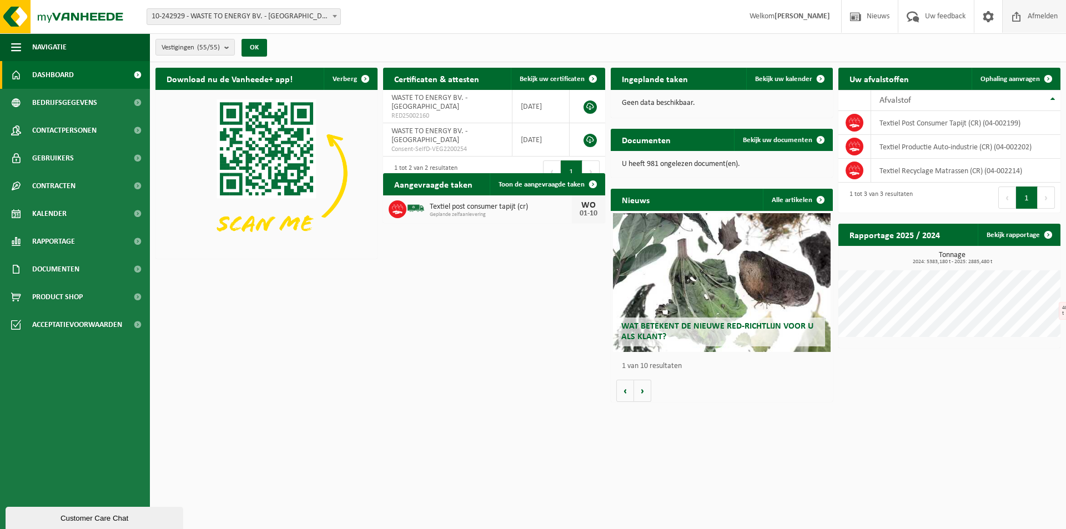 The image size is (1066, 529). I want to click on h3: Tonnage, so click(953, 258).